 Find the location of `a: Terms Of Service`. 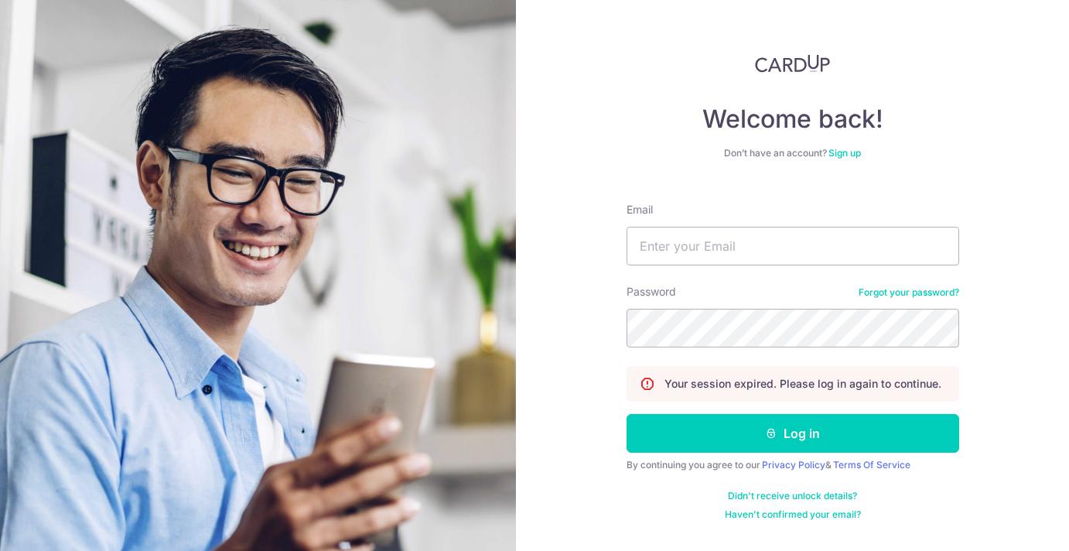

a: Terms Of Service is located at coordinates (872, 464).